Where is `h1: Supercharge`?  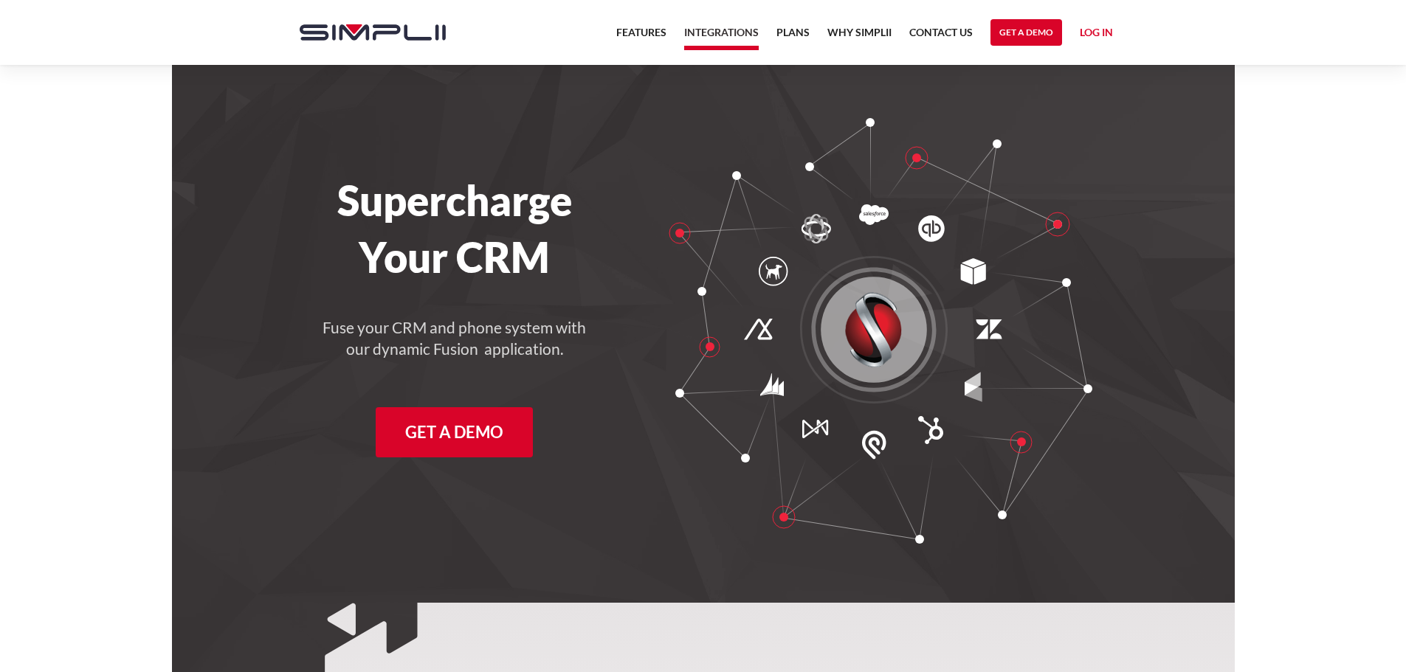
h1: Supercharge is located at coordinates (455, 200).